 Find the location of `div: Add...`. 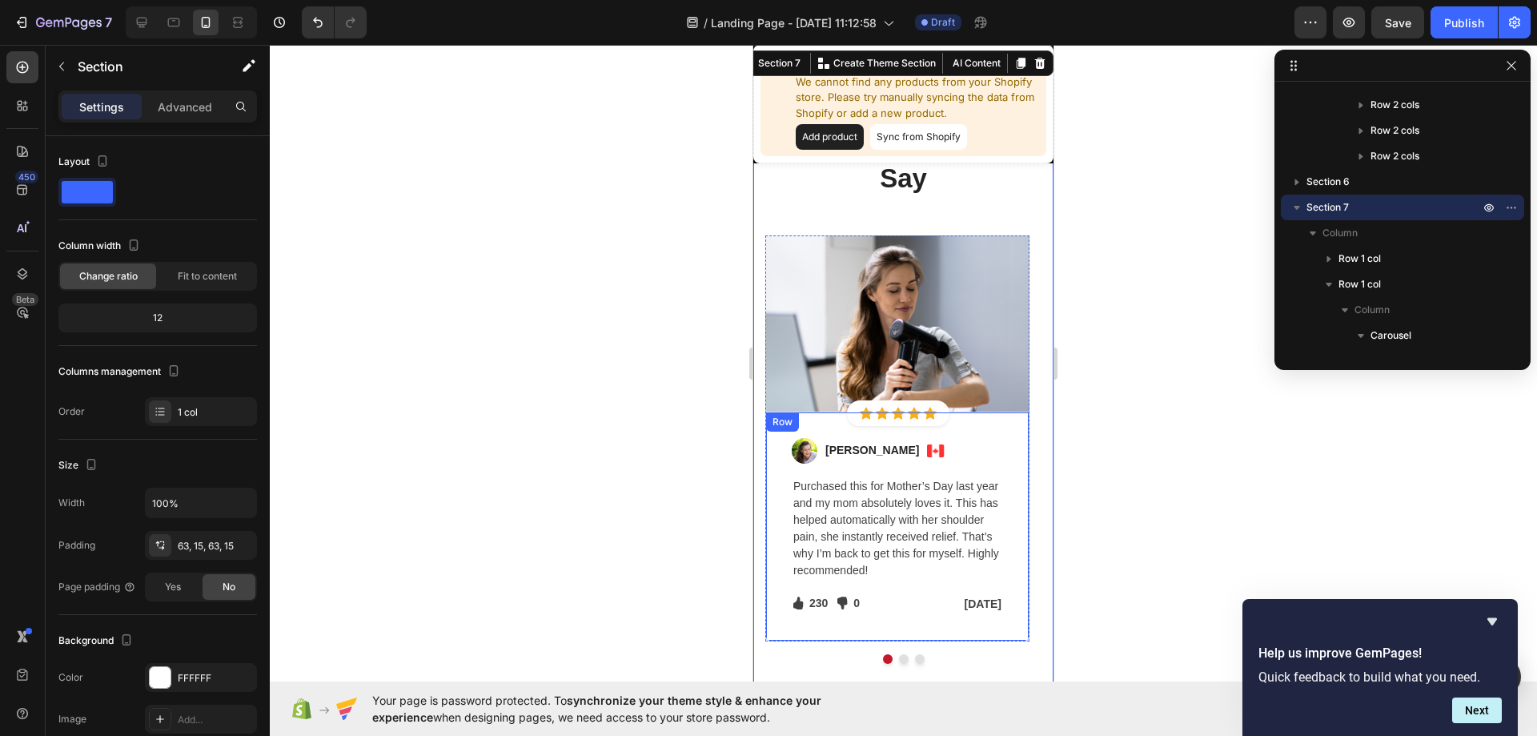

div: Add... is located at coordinates (215, 720).